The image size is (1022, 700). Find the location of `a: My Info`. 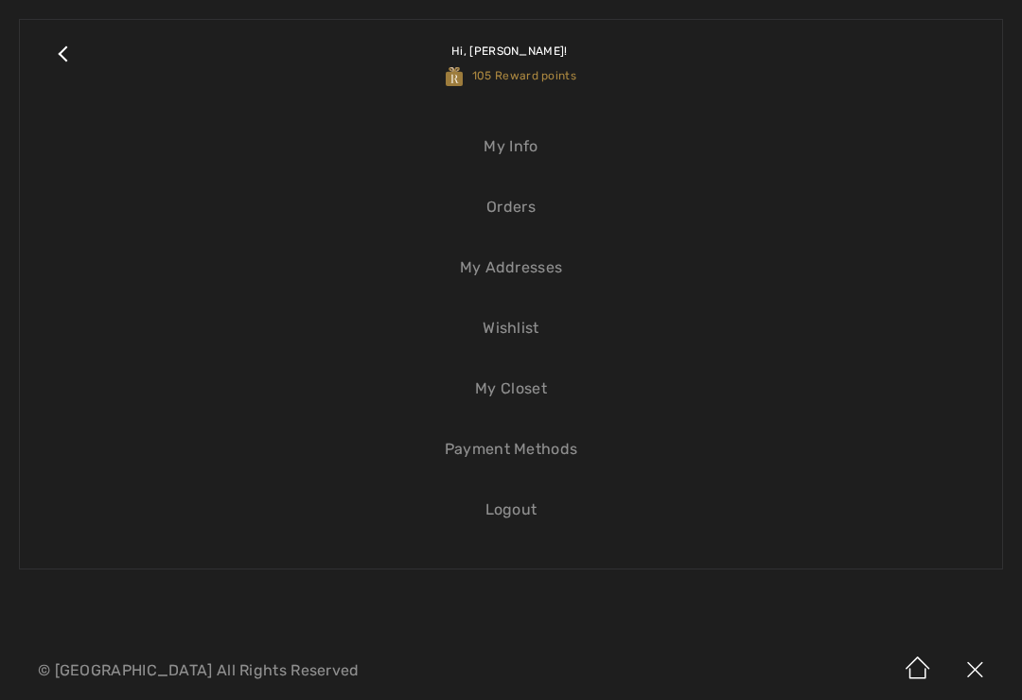

a: My Info is located at coordinates (511, 147).